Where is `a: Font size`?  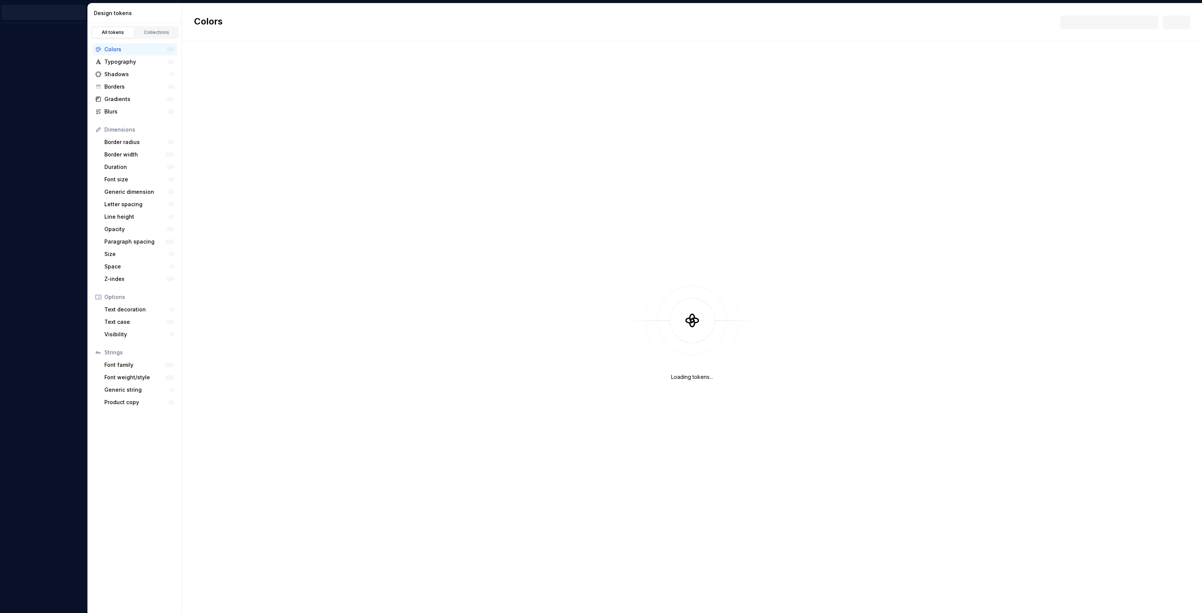 a: Font size is located at coordinates (139, 179).